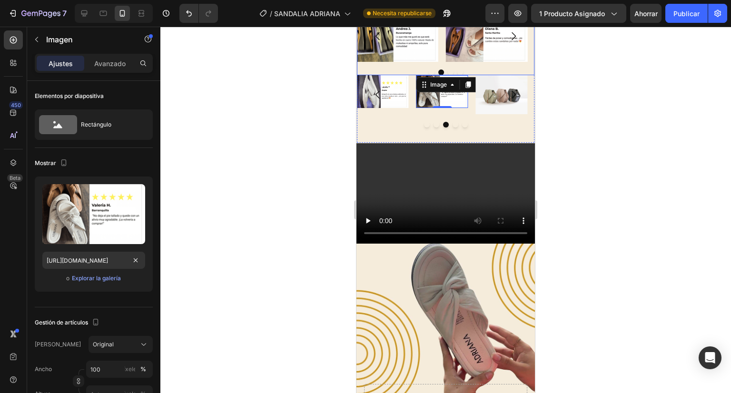  Describe the element at coordinates (120, 344) in the screenshot. I see `button: Original` at that location.